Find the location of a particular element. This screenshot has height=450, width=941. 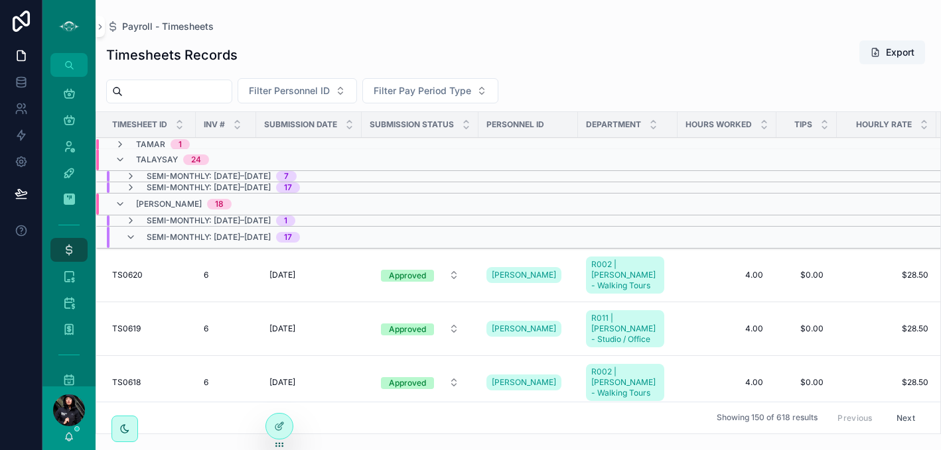

span: Filter Pay Period Type is located at coordinates (422, 91).